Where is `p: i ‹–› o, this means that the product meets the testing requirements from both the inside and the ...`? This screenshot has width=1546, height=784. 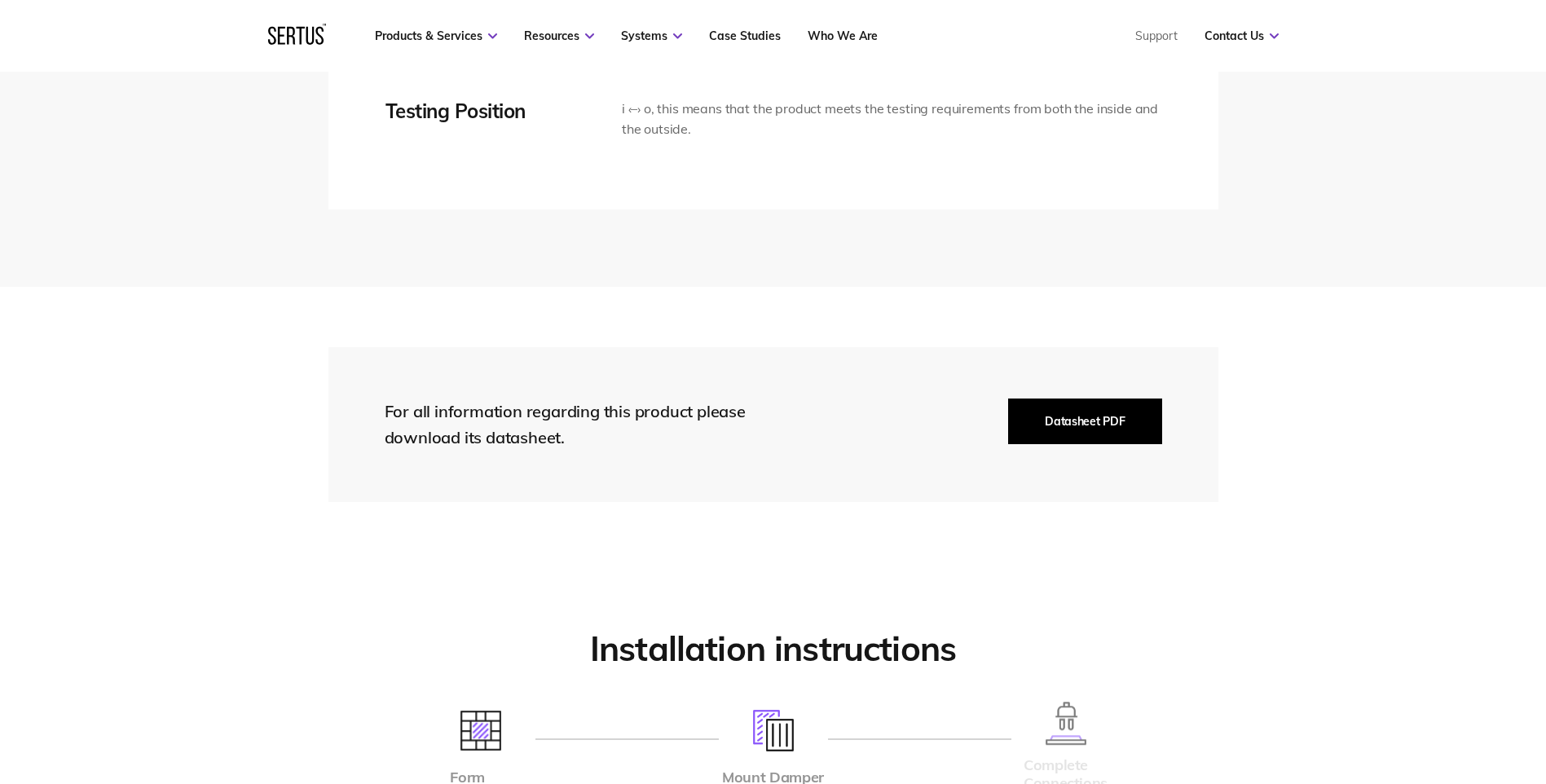
p: i ‹–› o, this means that the product meets the testing requirements from both the inside and the ... is located at coordinates (892, 119).